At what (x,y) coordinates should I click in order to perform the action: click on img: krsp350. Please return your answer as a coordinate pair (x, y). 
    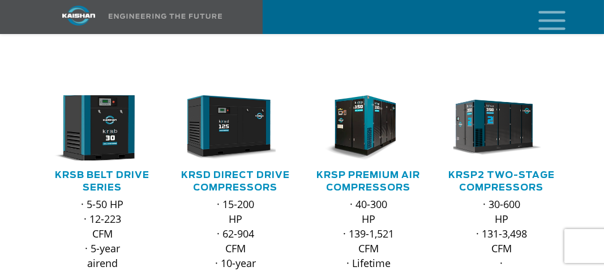
    Looking at the image, I should click on (493, 127).